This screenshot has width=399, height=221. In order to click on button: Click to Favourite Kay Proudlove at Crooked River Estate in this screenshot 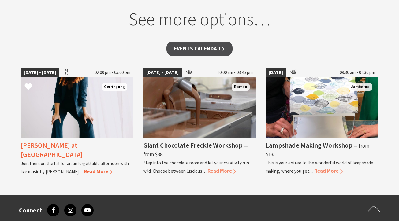, I will do `click(28, 87)`.